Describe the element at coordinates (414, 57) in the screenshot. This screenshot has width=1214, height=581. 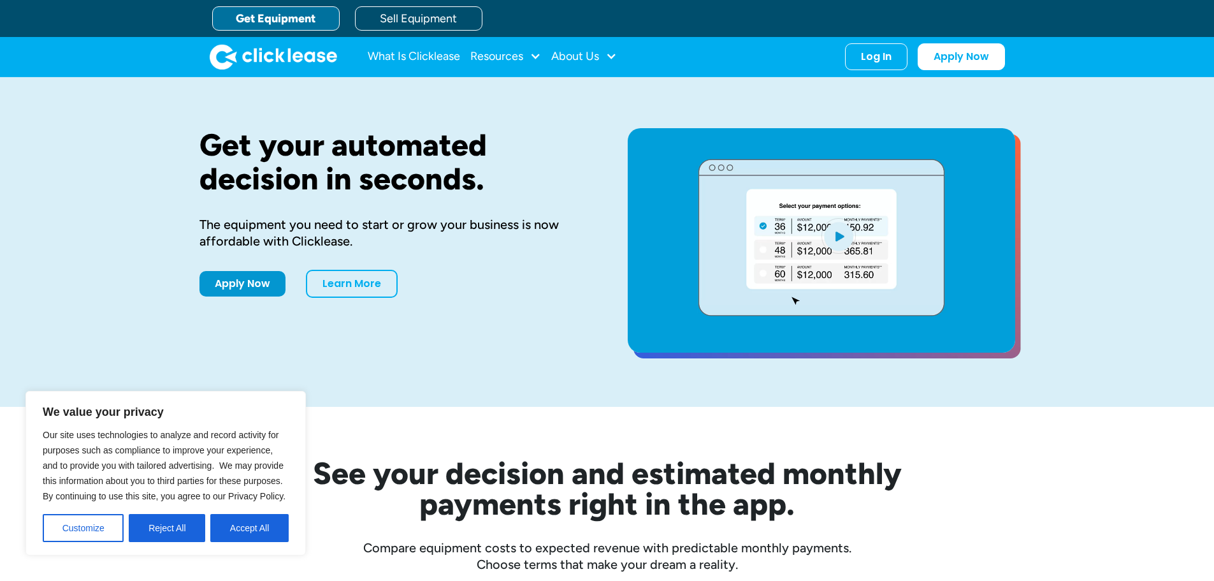
I see `a: What Is Clicklease` at that location.